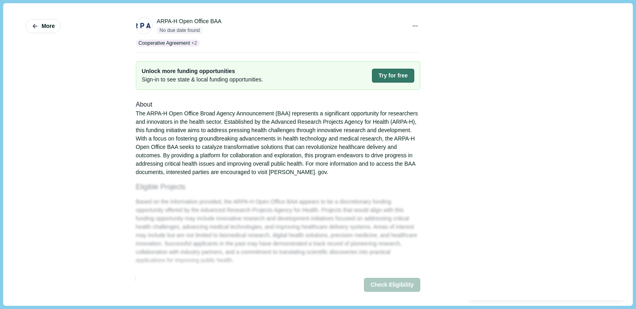 The width and height of the screenshot is (636, 309). Describe the element at coordinates (278, 143) in the screenshot. I see `div: The ARPA-H Open Office Broad Agency Announcement (BAA) represents a significant opportunity for r...` at that location.